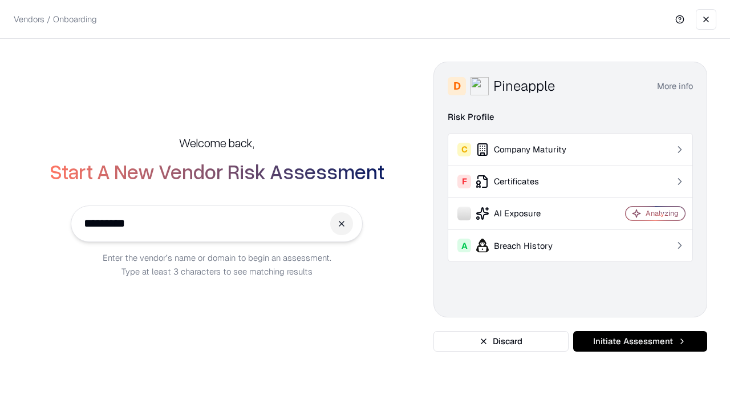 This screenshot has width=730, height=411. Describe the element at coordinates (526, 245) in the screenshot. I see `div: Breach History` at that location.